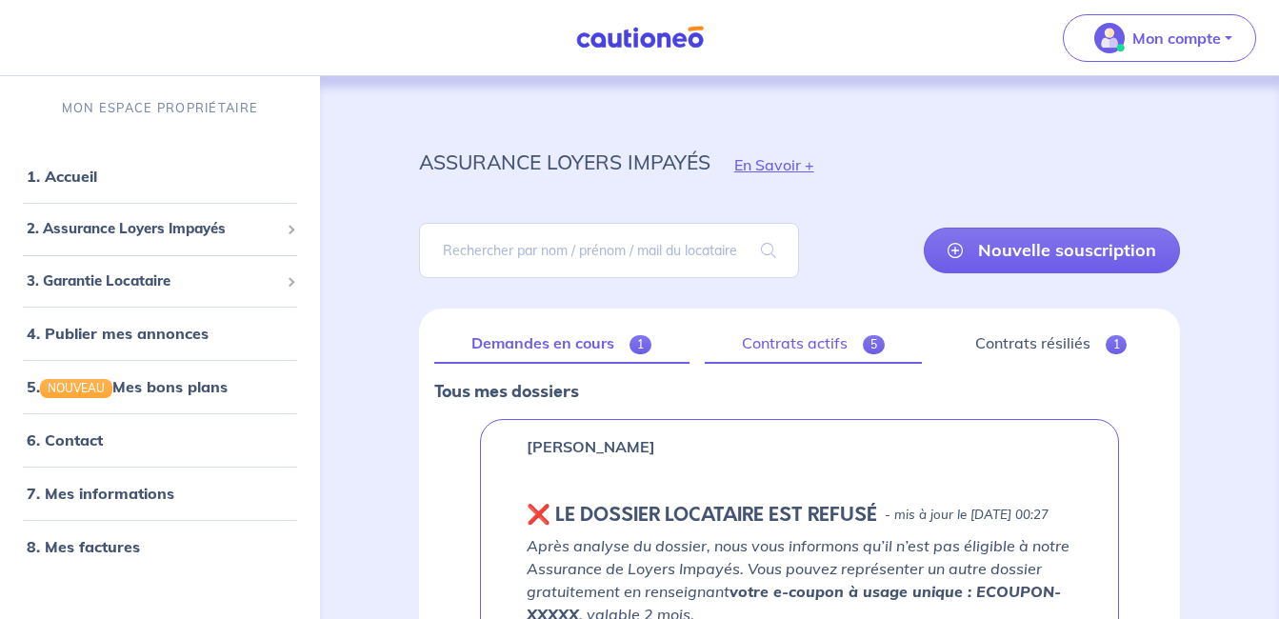 This screenshot has width=1279, height=619. Describe the element at coordinates (83, 547) in the screenshot. I see `a: 8. Mes factures` at that location.